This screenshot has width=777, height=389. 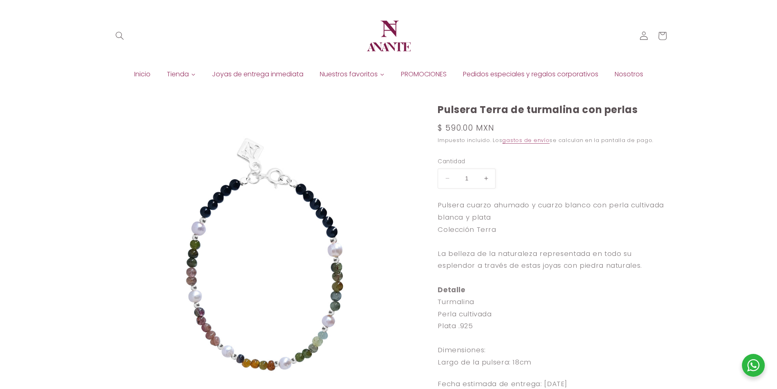 What do you see at coordinates (424, 74) in the screenshot?
I see `a: PROMOCIONES` at bounding box center [424, 74].